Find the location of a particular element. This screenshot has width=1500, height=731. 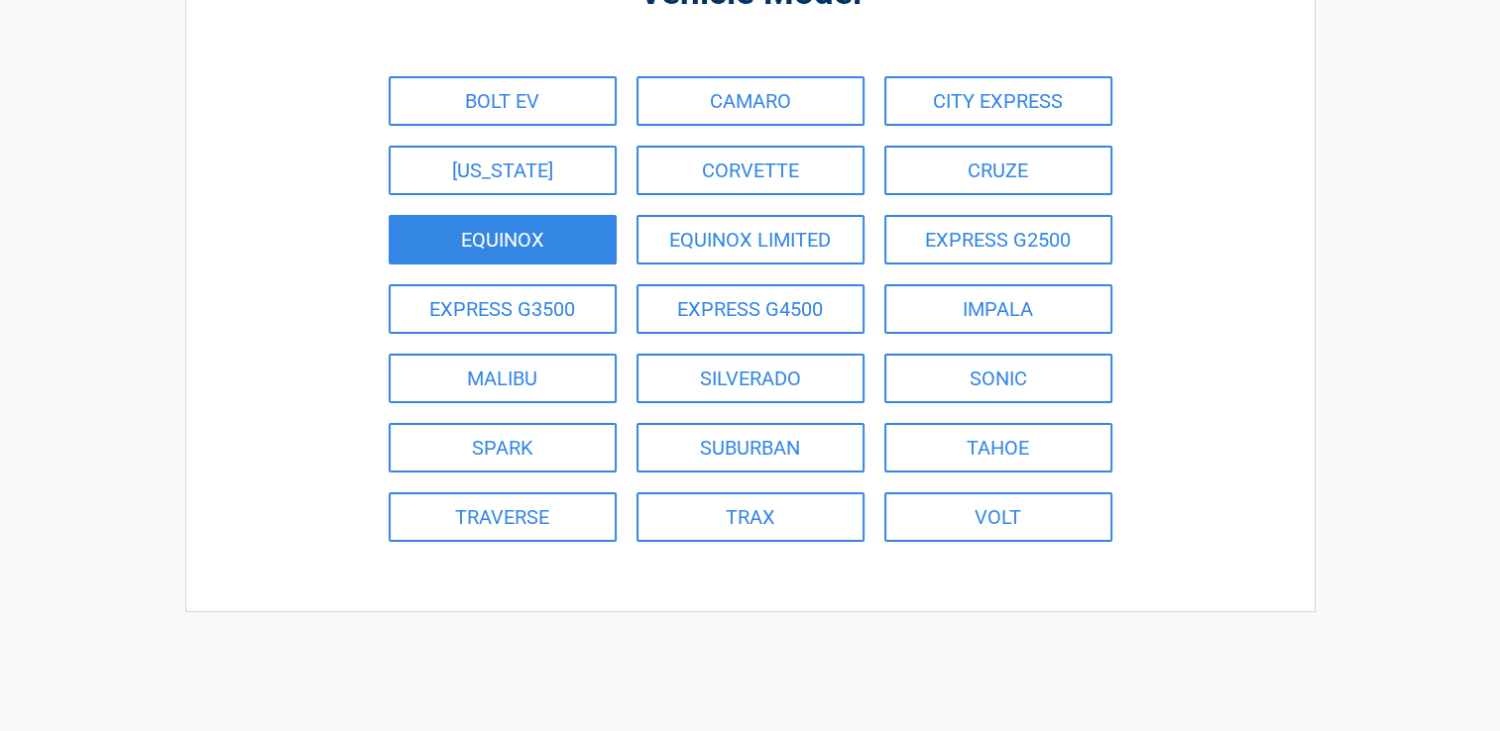

a: IMPALA is located at coordinates (998, 309).